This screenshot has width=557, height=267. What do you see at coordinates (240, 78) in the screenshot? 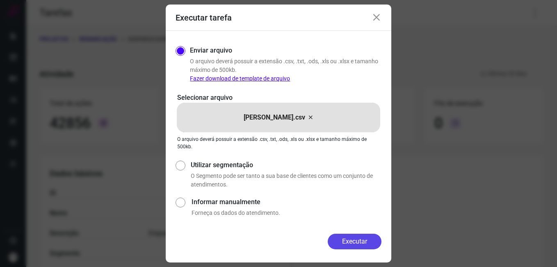
I see `a: Fazer download de template de arquivo` at bounding box center [240, 78].